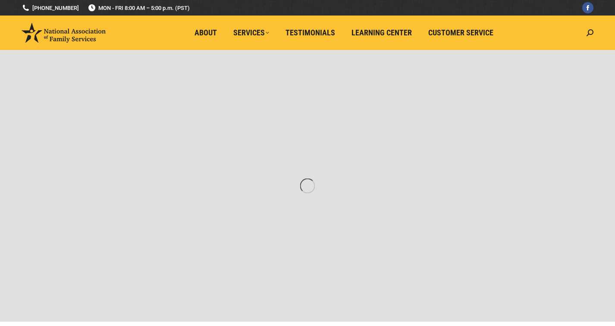 This screenshot has height=326, width=615. What do you see at coordinates (460, 33) in the screenshot?
I see `span: Customer Service` at bounding box center [460, 33].